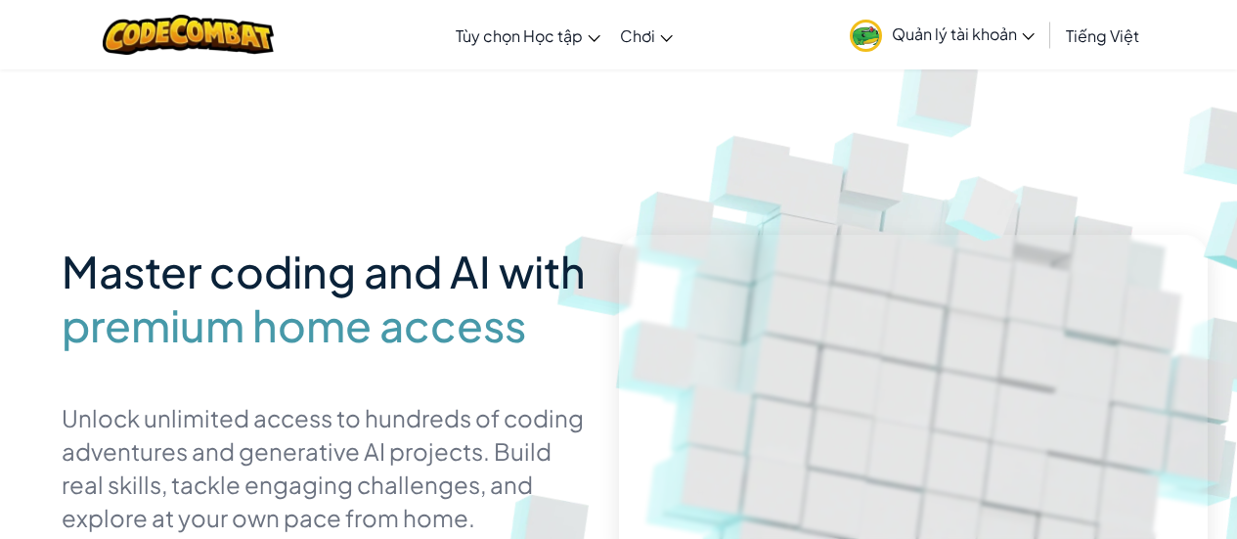 The width and height of the screenshot is (1237, 539). I want to click on a: Tùy chọn Học tập, so click(528, 35).